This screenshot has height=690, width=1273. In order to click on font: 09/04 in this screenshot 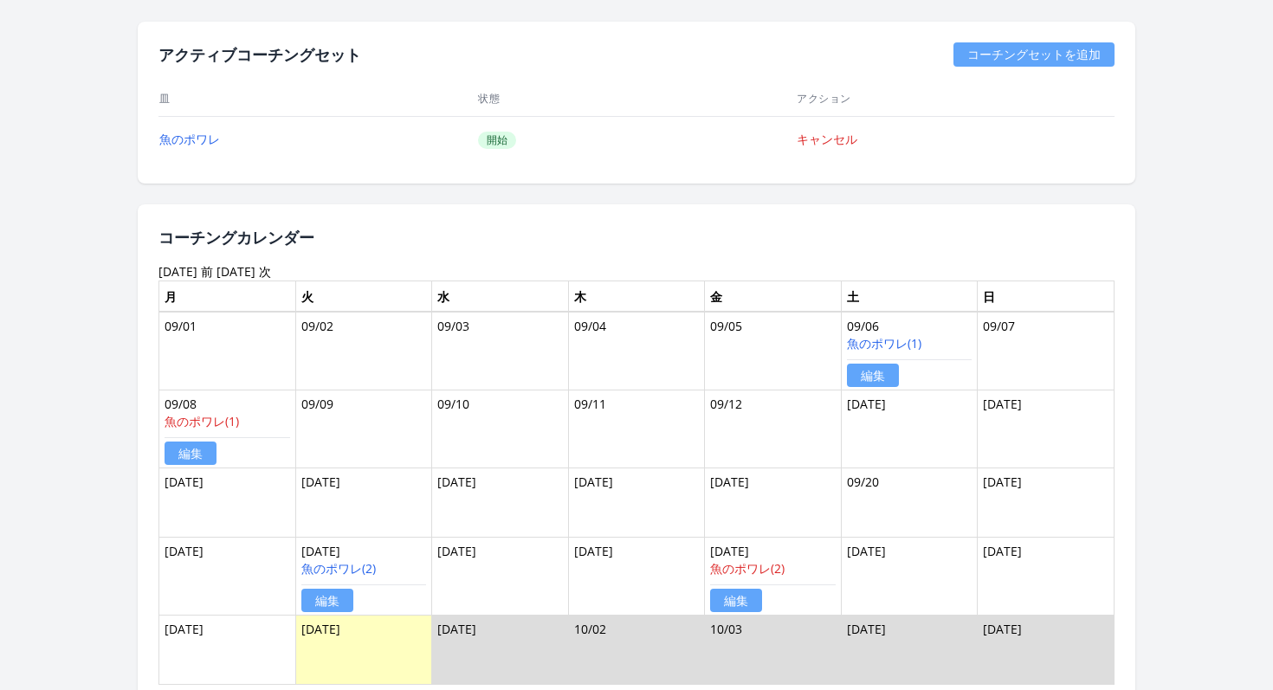, I will do `click(590, 326)`.